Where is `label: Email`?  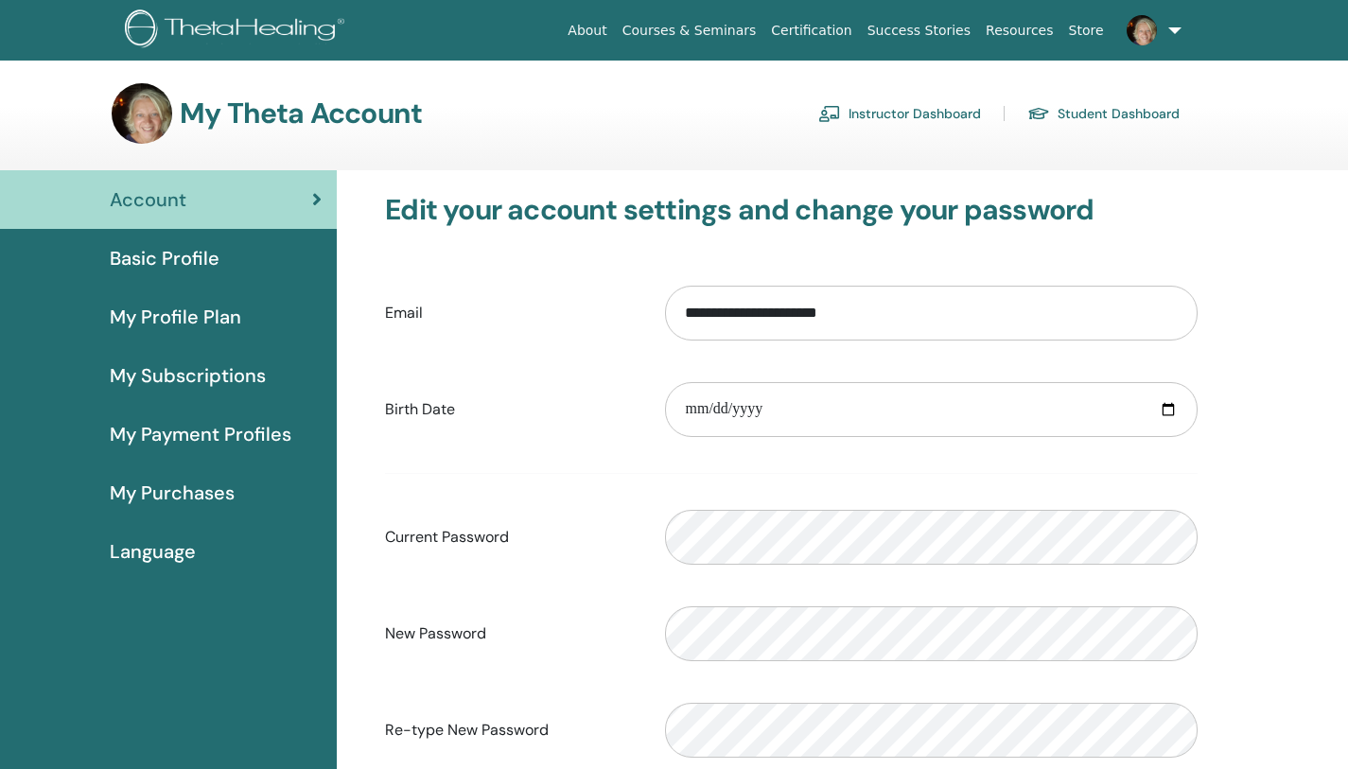 label: Email is located at coordinates (511, 313).